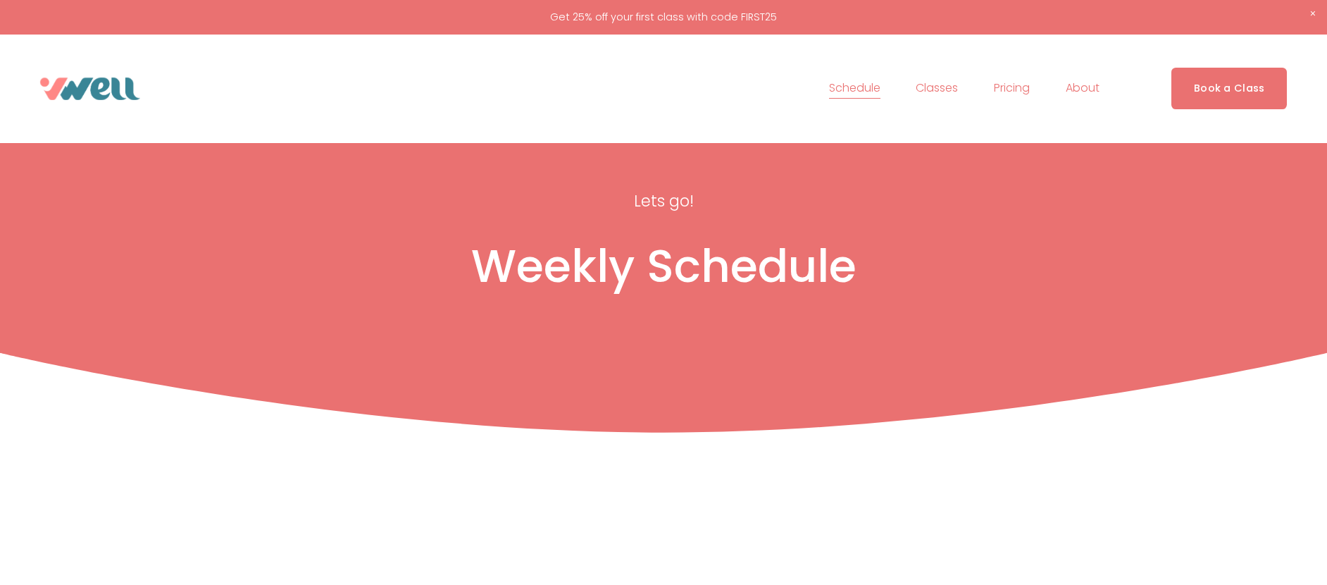 This screenshot has height=585, width=1327. Describe the element at coordinates (90, 89) in the screenshot. I see `a: VWell` at that location.